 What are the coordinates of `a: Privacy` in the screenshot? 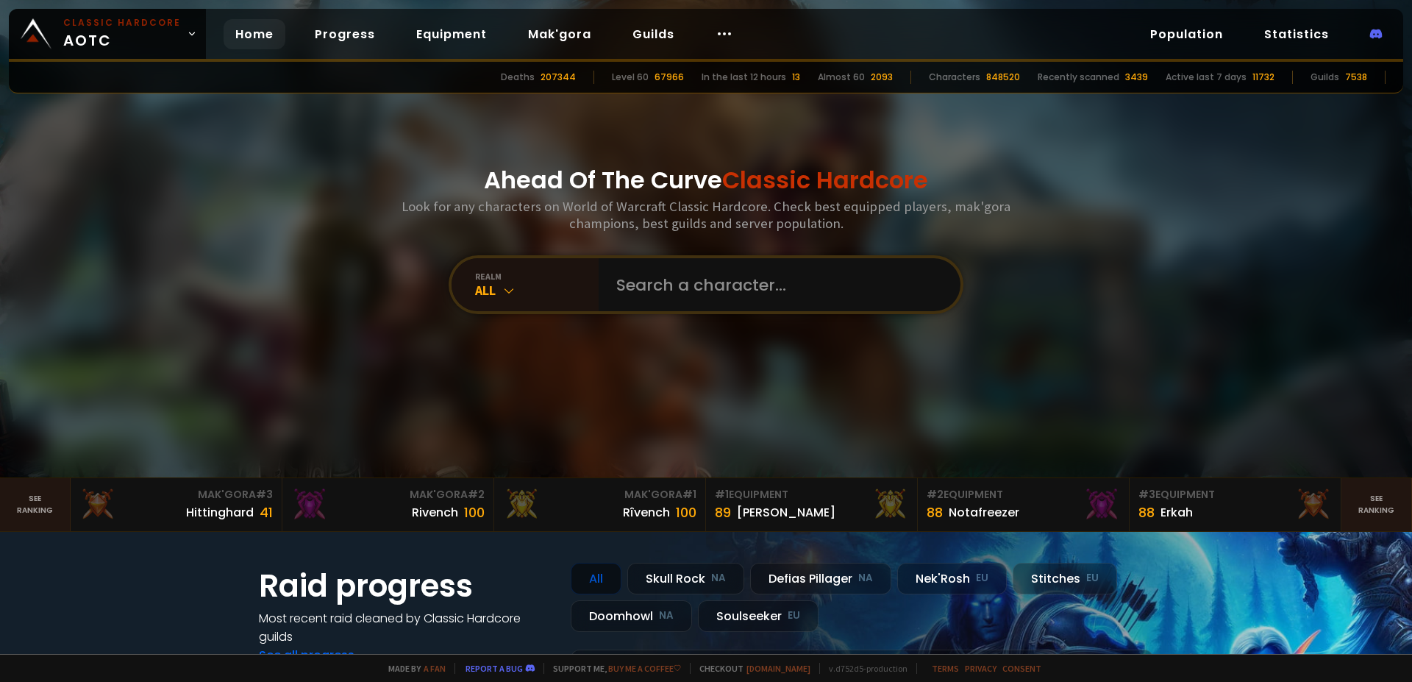 It's located at (980, 668).